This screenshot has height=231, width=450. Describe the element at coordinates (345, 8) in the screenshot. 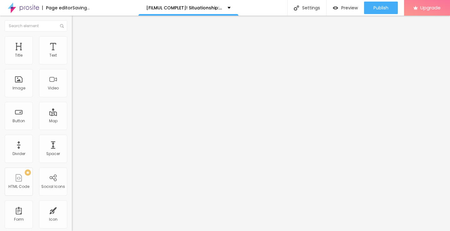

I see `button: Preview` at that location.